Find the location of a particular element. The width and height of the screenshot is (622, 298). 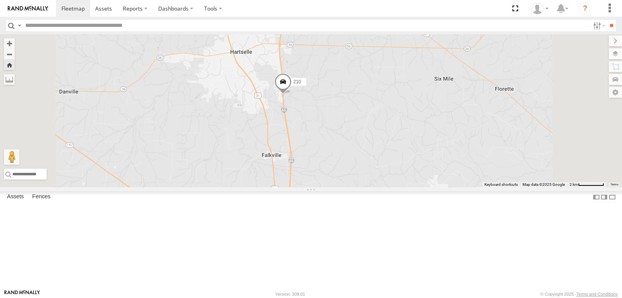

label: Hide Summary Table is located at coordinates (613, 196).